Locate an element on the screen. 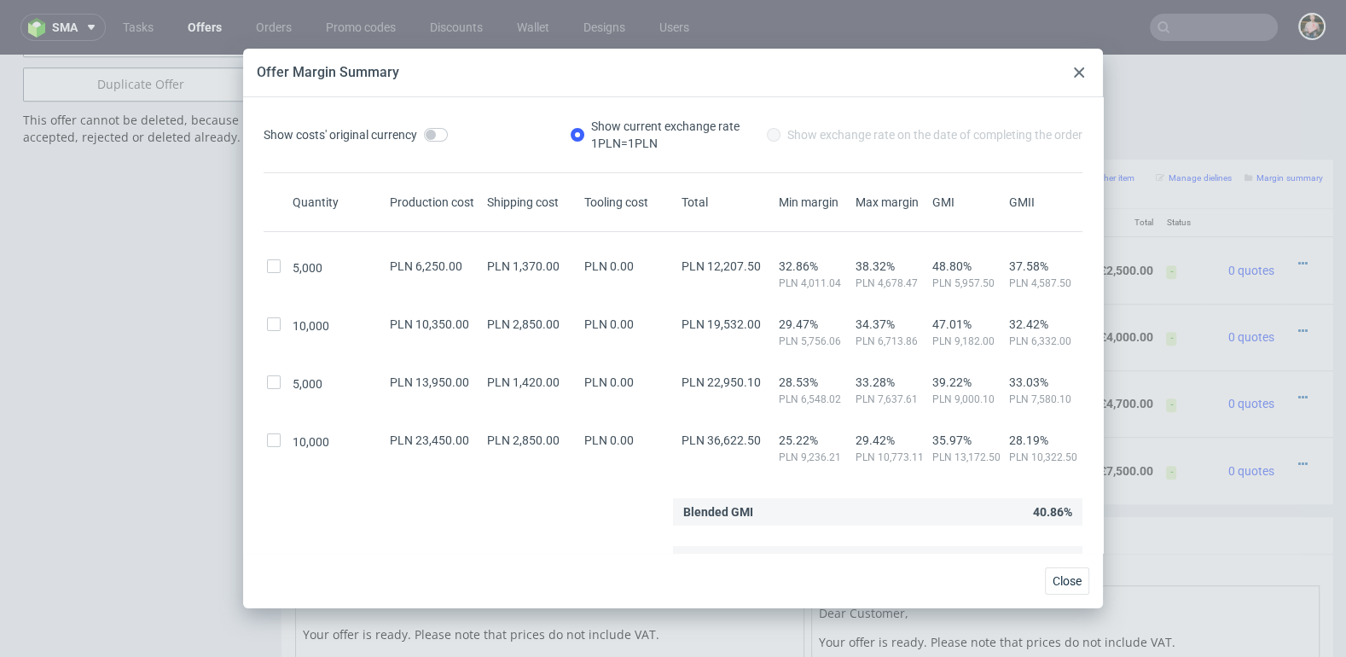  a: CADL-2 is located at coordinates (544, 434).